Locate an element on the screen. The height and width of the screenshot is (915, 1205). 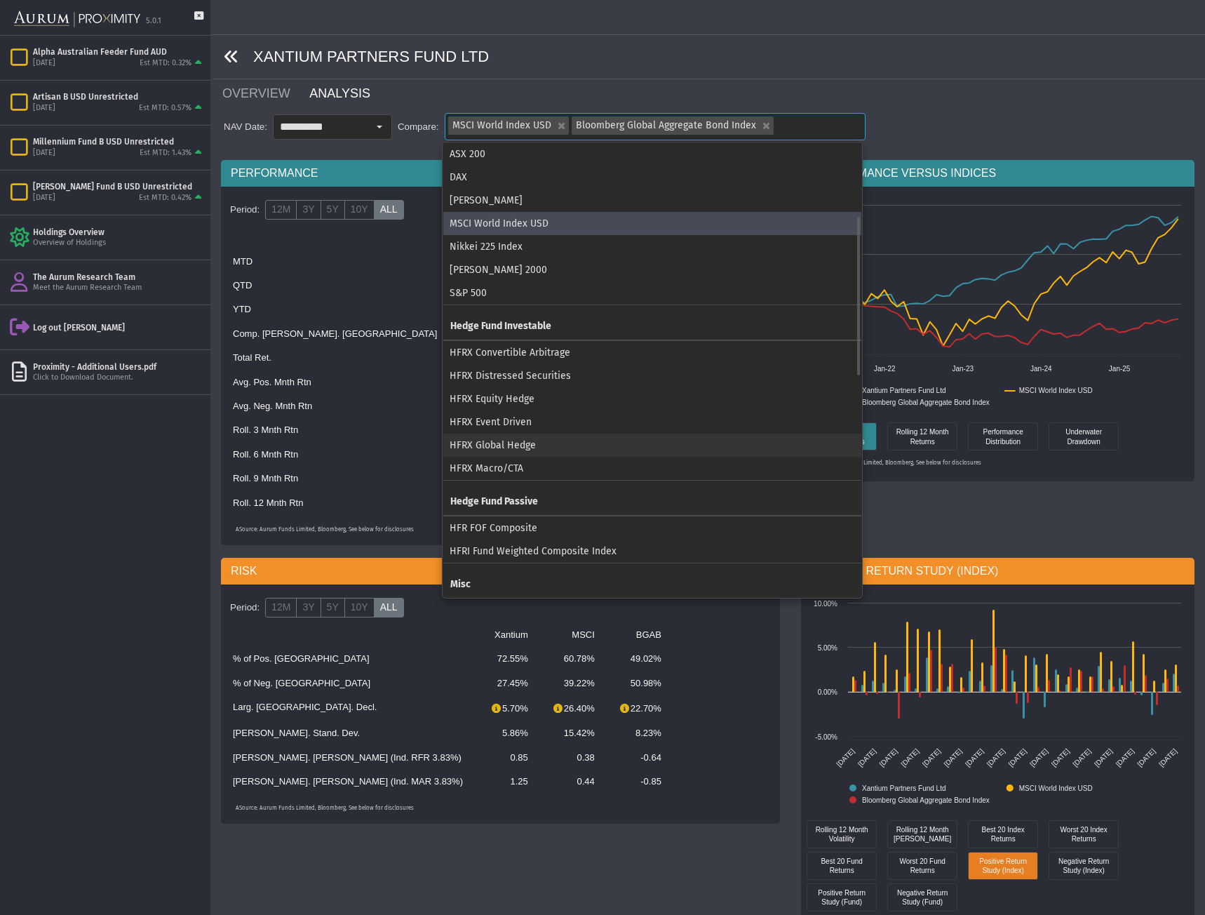
td: Avg. Pos. Mnth Rtn is located at coordinates (335, 382).